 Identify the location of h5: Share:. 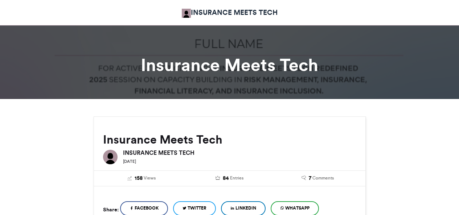
(111, 210).